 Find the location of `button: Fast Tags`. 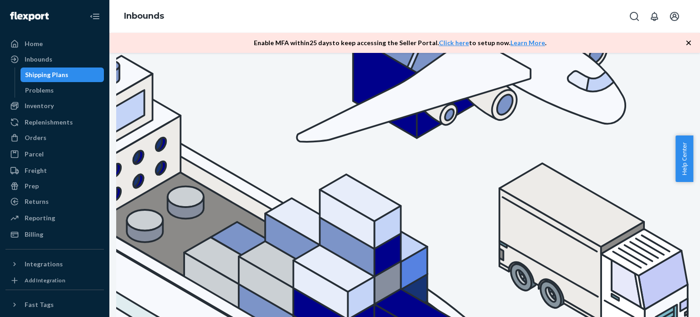

button: Fast Tags is located at coordinates (55, 305).